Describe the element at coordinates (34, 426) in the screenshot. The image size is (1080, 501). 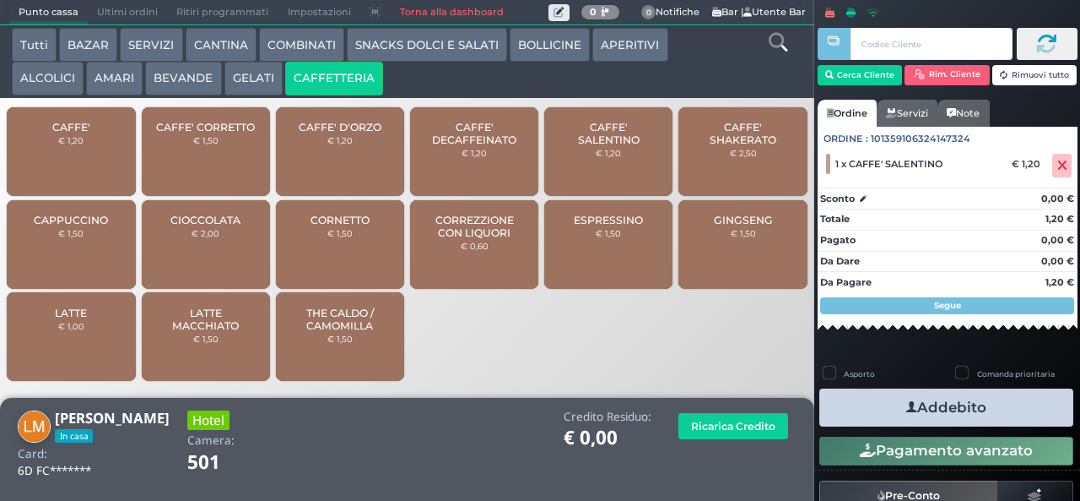
I see `img: Laura Mini` at that location.